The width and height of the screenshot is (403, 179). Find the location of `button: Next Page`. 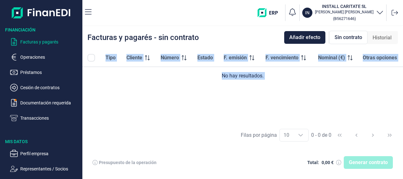

button: Next Page is located at coordinates (373, 135).